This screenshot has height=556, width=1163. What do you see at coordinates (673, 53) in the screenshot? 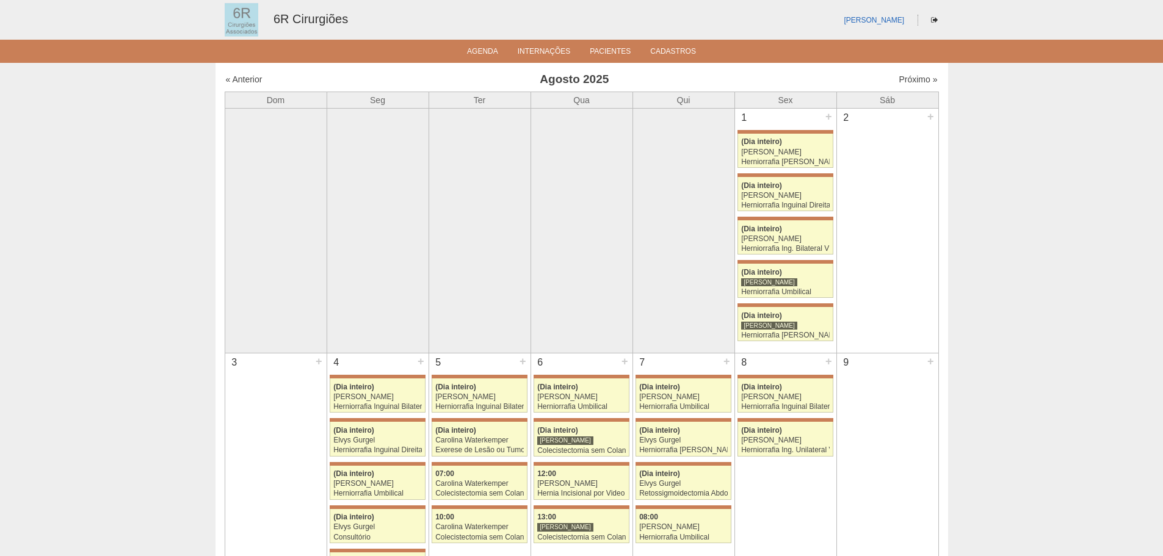
I see `a: Cadastros` at bounding box center [673, 53].